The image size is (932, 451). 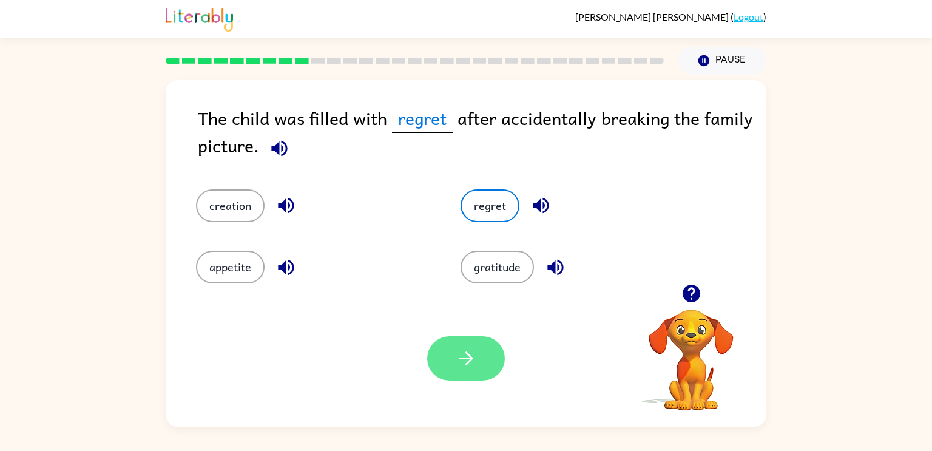 What do you see at coordinates (722, 61) in the screenshot?
I see `button: Pause` at bounding box center [722, 61].